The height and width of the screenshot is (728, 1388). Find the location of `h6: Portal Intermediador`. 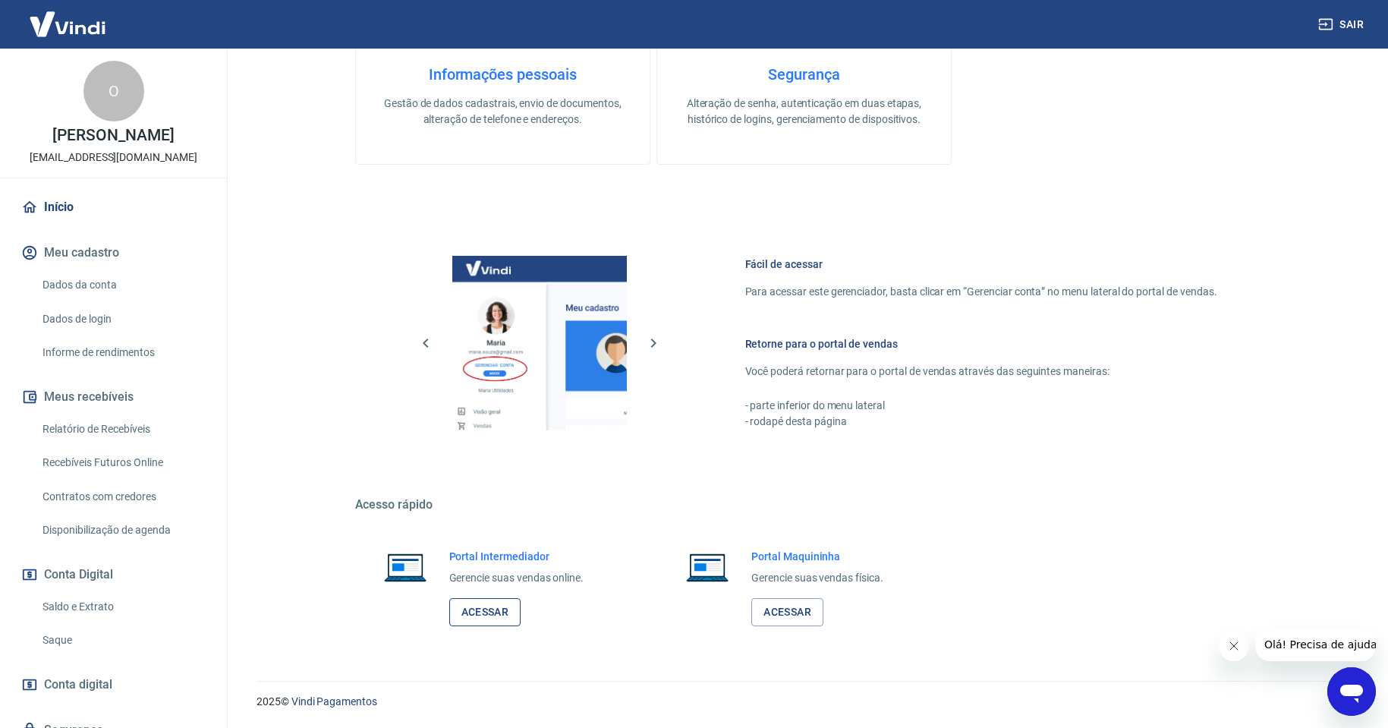

h6: Portal Intermediador is located at coordinates (517, 556).